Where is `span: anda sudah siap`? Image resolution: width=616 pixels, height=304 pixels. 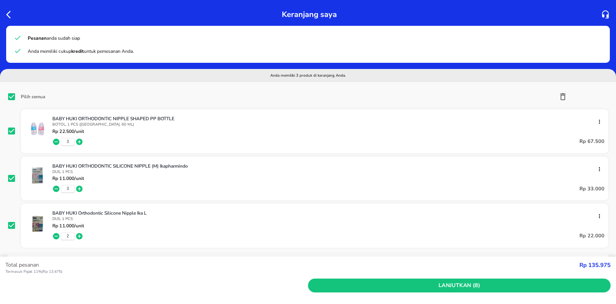 span: anda sudah siap is located at coordinates (54, 38).